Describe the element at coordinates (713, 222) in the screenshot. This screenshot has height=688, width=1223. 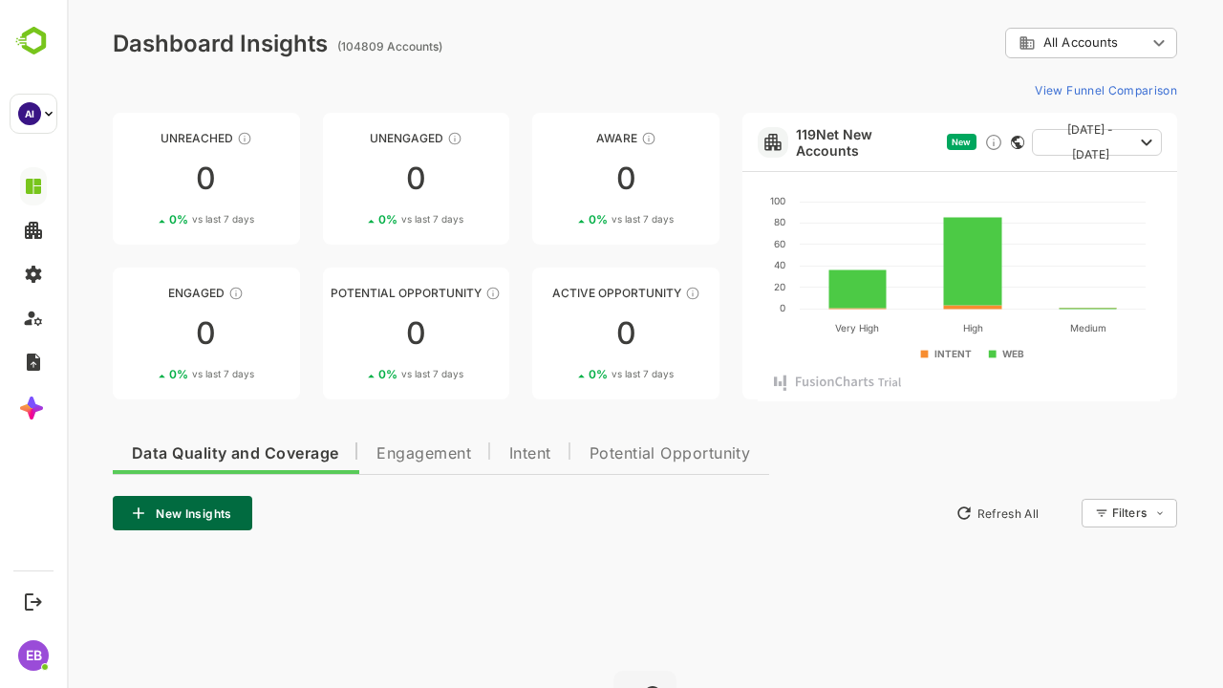
I see `text: 80` at that location.